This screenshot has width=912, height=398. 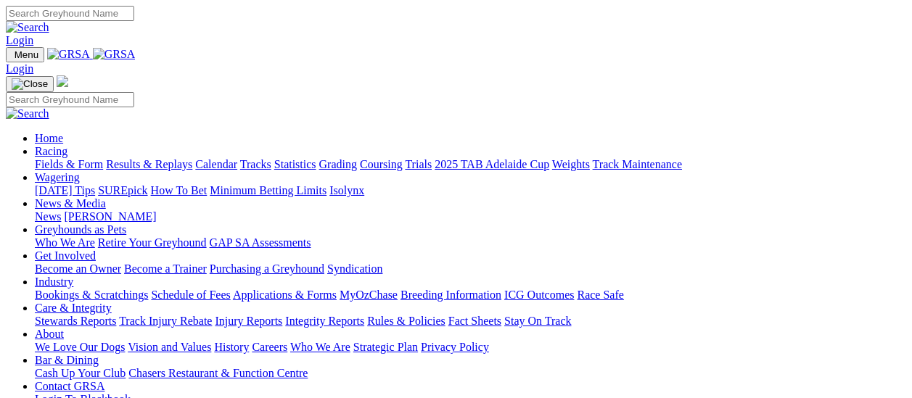 What do you see at coordinates (475, 321) in the screenshot?
I see `a: Fact Sheets` at bounding box center [475, 321].